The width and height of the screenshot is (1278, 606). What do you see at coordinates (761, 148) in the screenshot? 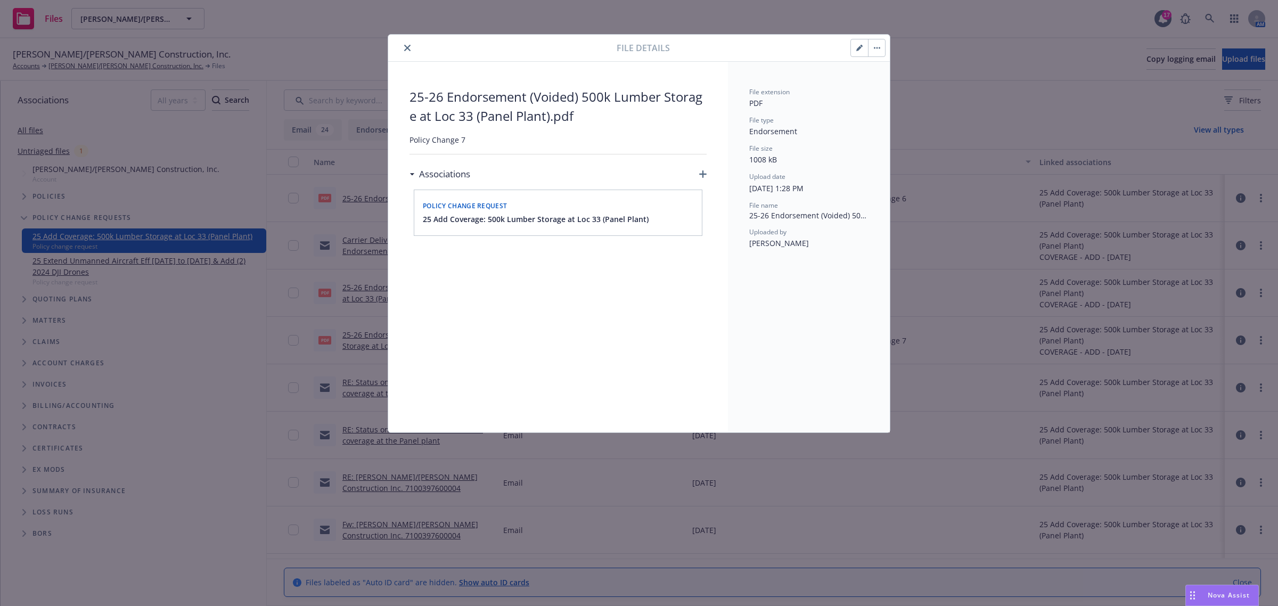
I see `span: File size` at bounding box center [761, 148].